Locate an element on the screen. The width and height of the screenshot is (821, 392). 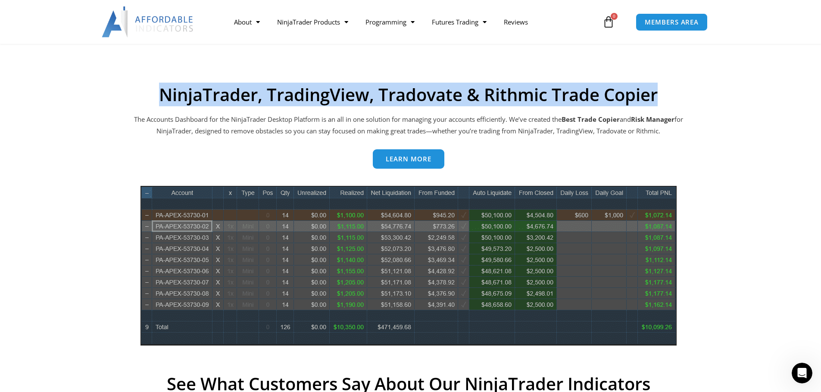
a: Learn more is located at coordinates (408, 159).